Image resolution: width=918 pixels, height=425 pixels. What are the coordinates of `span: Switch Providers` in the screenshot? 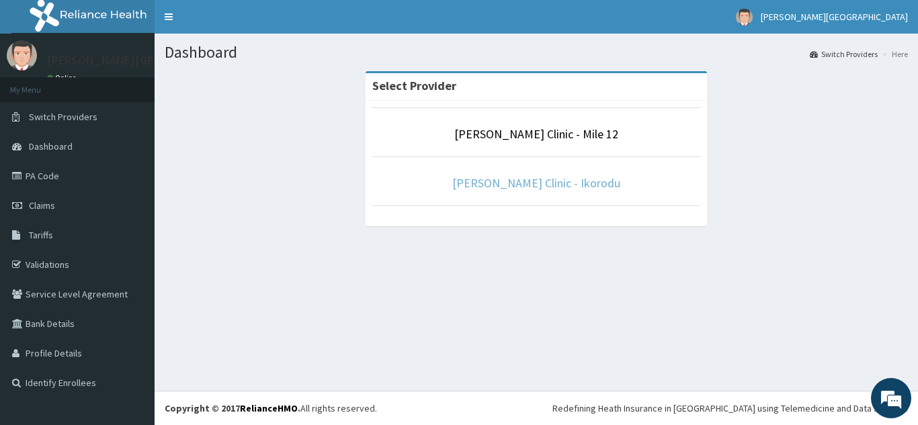 It's located at (63, 117).